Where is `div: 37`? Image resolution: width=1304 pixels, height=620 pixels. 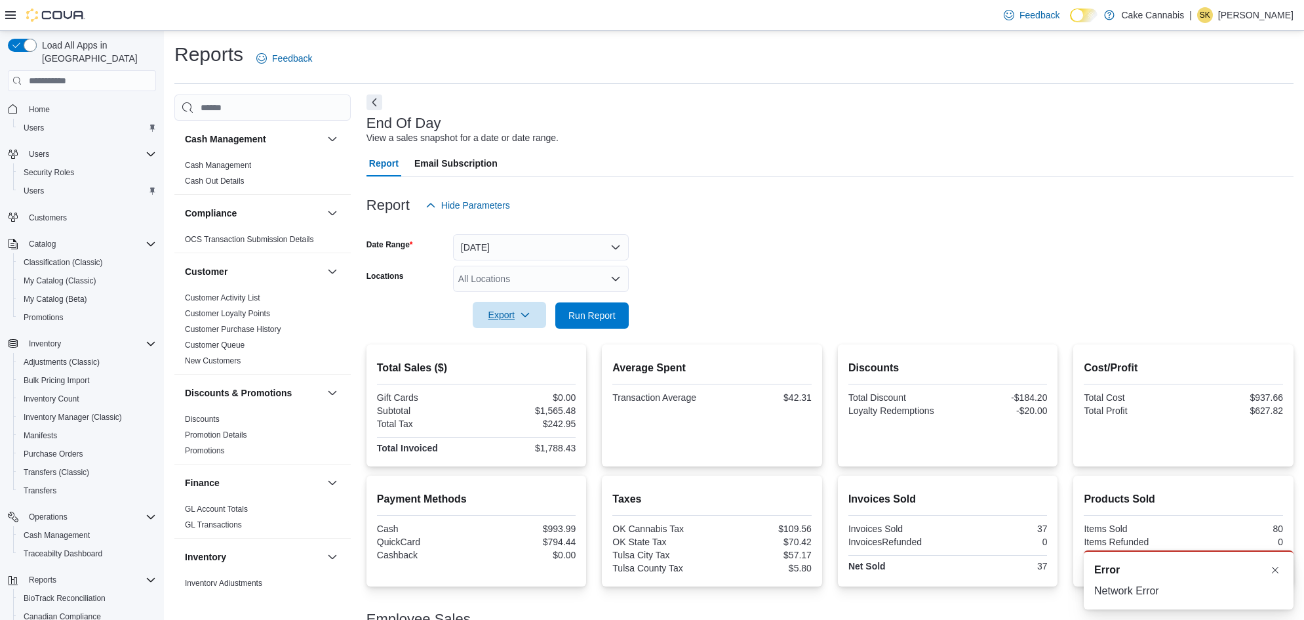 div: 37 is located at coordinates (999, 528).